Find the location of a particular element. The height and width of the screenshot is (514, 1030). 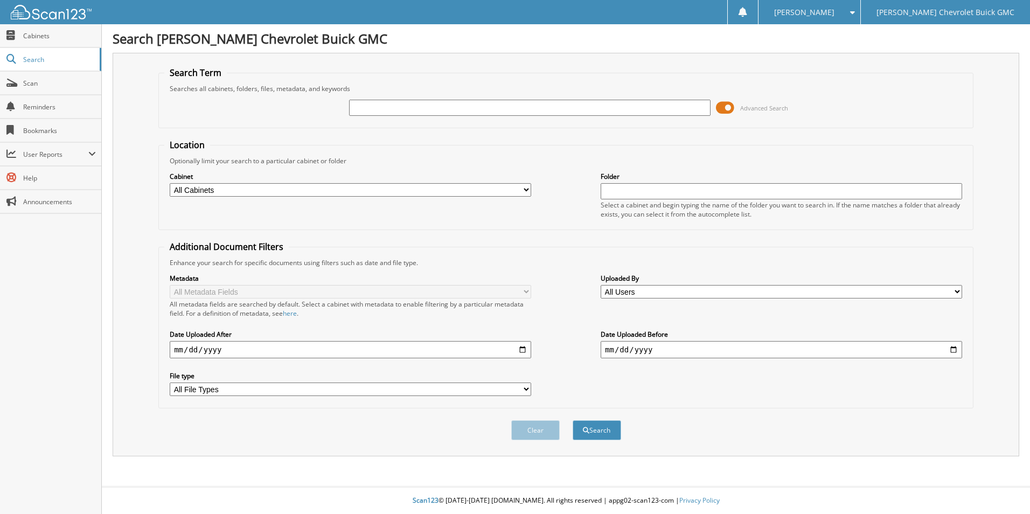

label: Uploaded By is located at coordinates (781, 278).